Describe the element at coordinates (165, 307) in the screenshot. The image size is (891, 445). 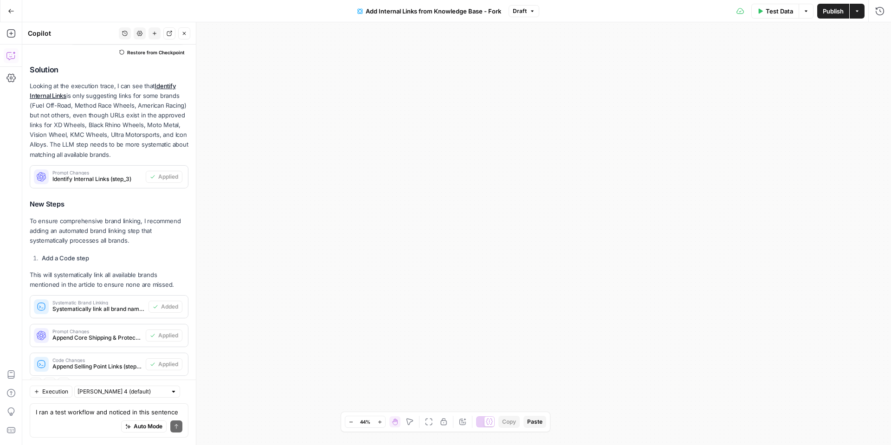
I see `button: Added` at that location.